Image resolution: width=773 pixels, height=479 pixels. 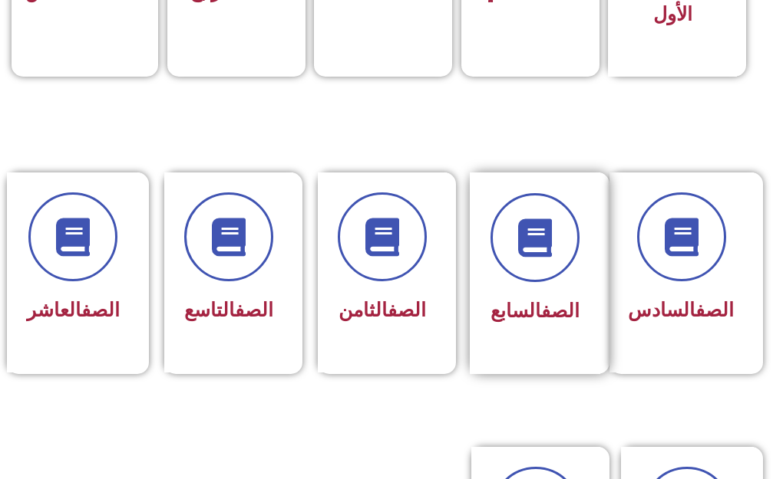 What do you see at coordinates (73, 310) in the screenshot?
I see `span: العاشر` at bounding box center [73, 310].